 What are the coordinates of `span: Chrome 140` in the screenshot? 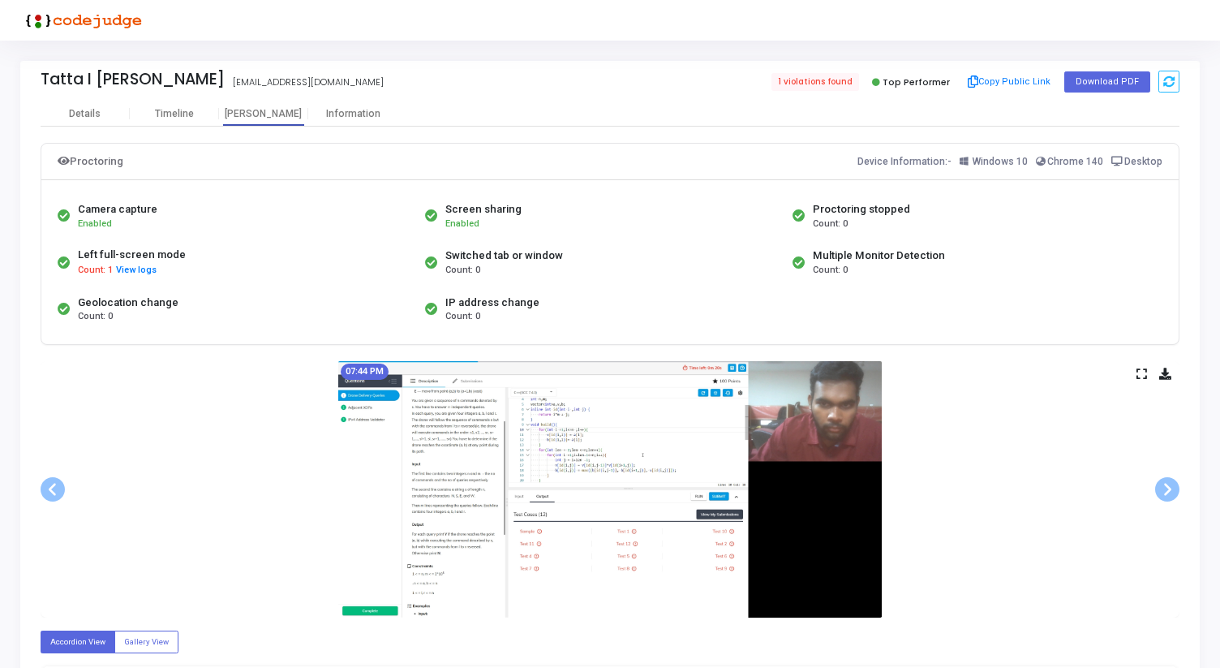 It's located at (1075, 161).